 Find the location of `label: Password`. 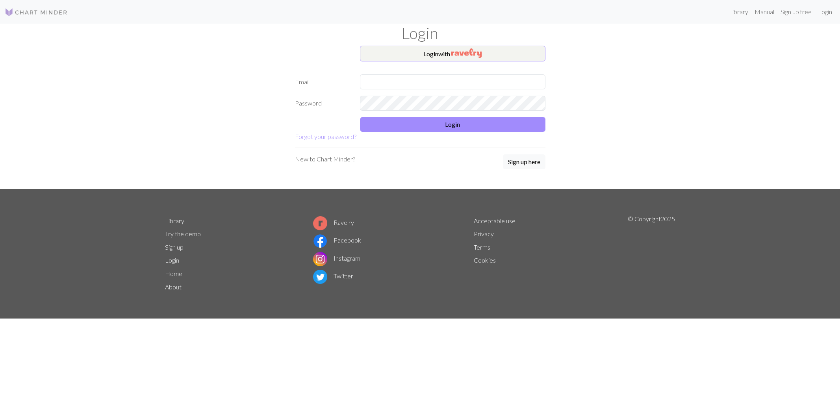

label: Password is located at coordinates (323, 103).